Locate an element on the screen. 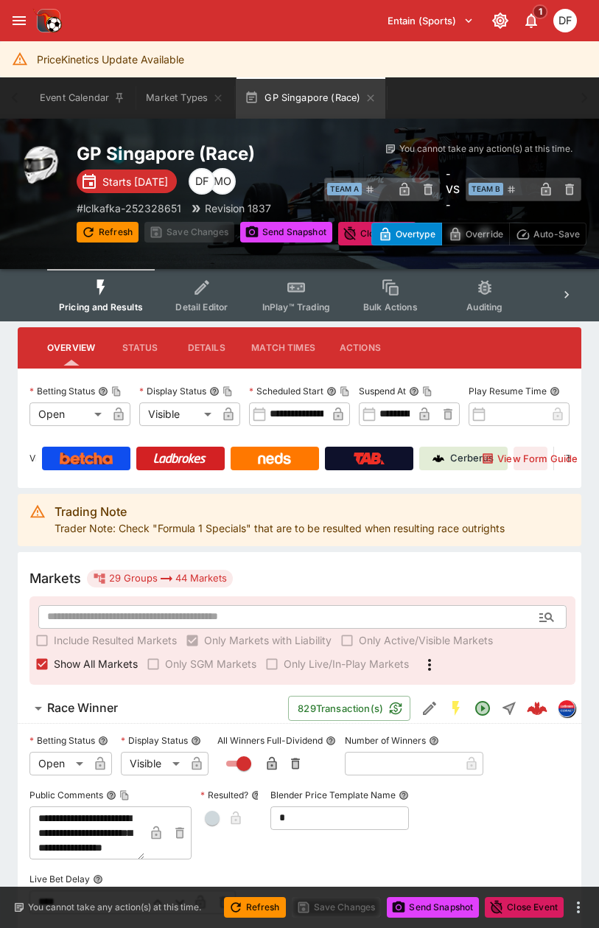 This screenshot has width=599, height=928. button: Display Status is located at coordinates (196, 741).